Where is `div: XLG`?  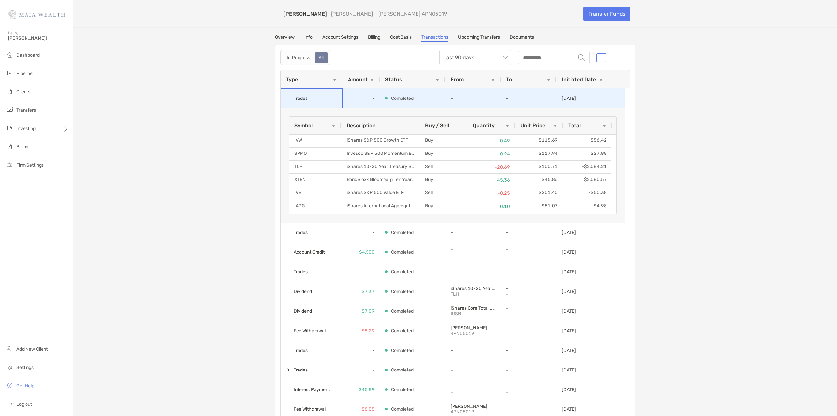
div: XLG is located at coordinates (315, 219).